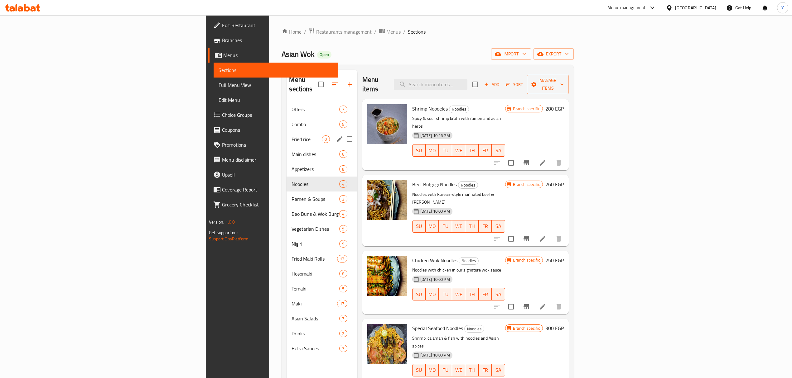  Describe the element at coordinates (626, 8) in the screenshot. I see `div: Menu-management` at that location.